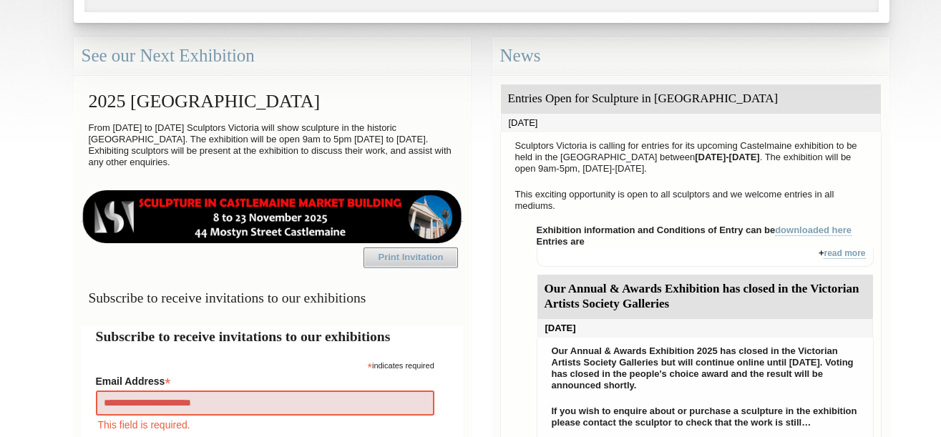  What do you see at coordinates (691, 157) in the screenshot?
I see `p: Sculptors Victoria is calling for entries for its upcoming Castelmaine exhibition to be held in t...` at bounding box center [691, 157].